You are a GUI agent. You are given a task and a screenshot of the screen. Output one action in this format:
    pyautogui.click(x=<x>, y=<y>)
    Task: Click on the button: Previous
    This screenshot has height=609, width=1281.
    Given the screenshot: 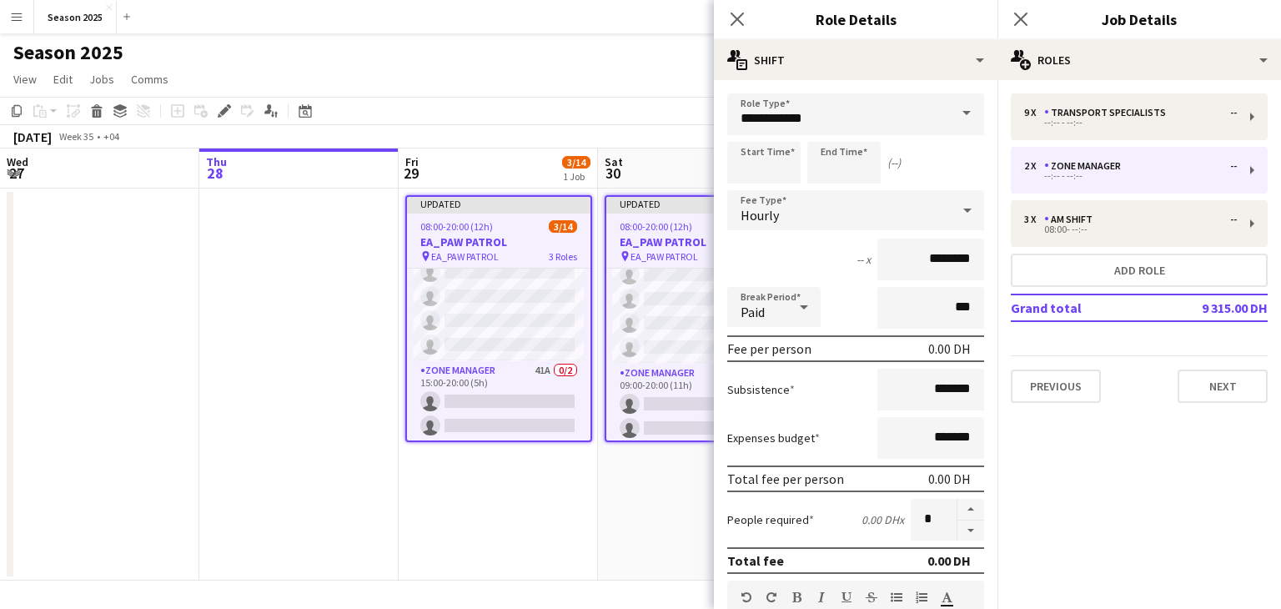 What is the action you would take?
    pyautogui.click(x=1056, y=386)
    